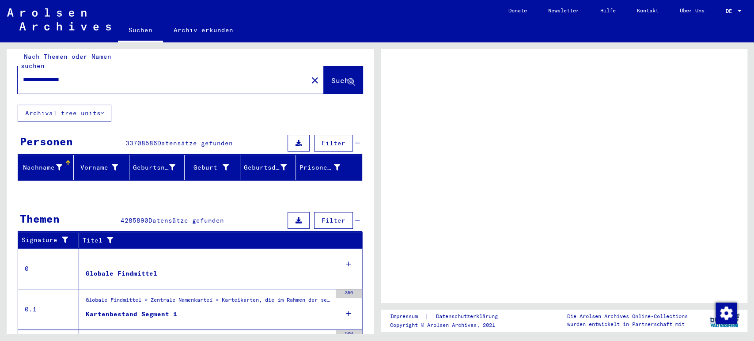  Describe the element at coordinates (64, 113) in the screenshot. I see `button: Archival tree units` at that location.